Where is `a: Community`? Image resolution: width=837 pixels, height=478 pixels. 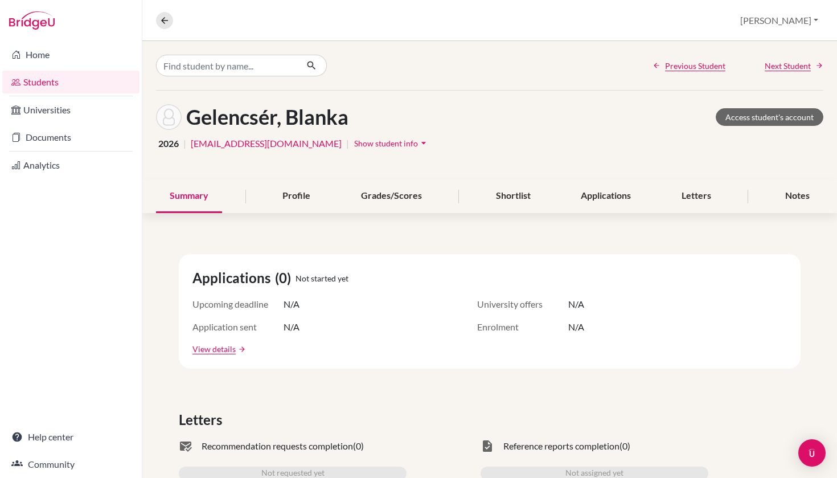
a: Community is located at coordinates (71, 464).